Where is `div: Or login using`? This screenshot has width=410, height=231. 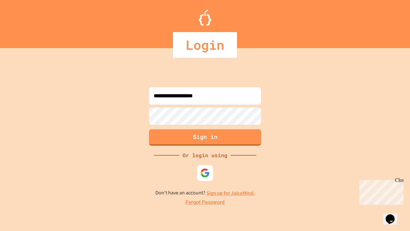 div: Or login using is located at coordinates (205, 155).